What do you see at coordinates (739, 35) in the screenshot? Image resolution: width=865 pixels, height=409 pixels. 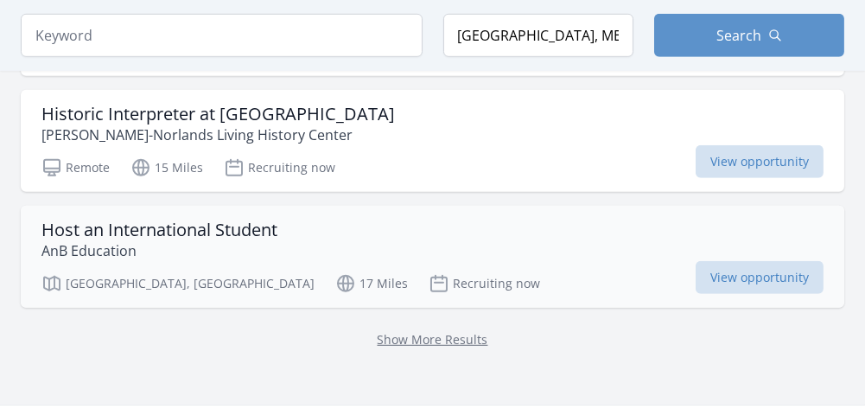 I see `span: Search` at bounding box center [739, 35].